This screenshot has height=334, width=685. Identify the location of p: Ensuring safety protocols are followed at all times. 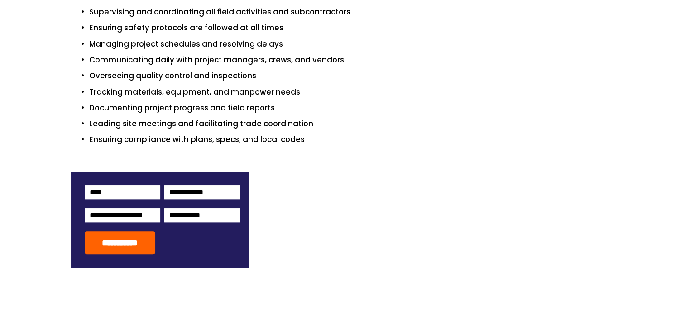
(352, 28).